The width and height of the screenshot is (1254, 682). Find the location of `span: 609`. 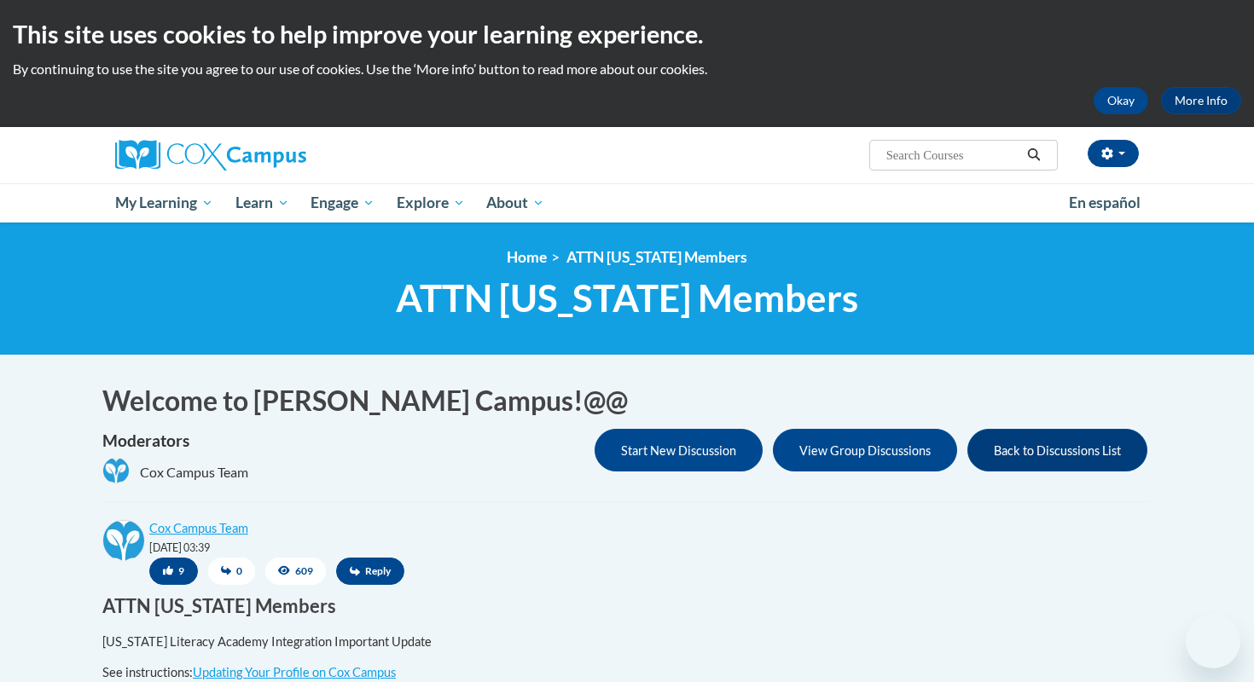

span: 609 is located at coordinates (295, 571).